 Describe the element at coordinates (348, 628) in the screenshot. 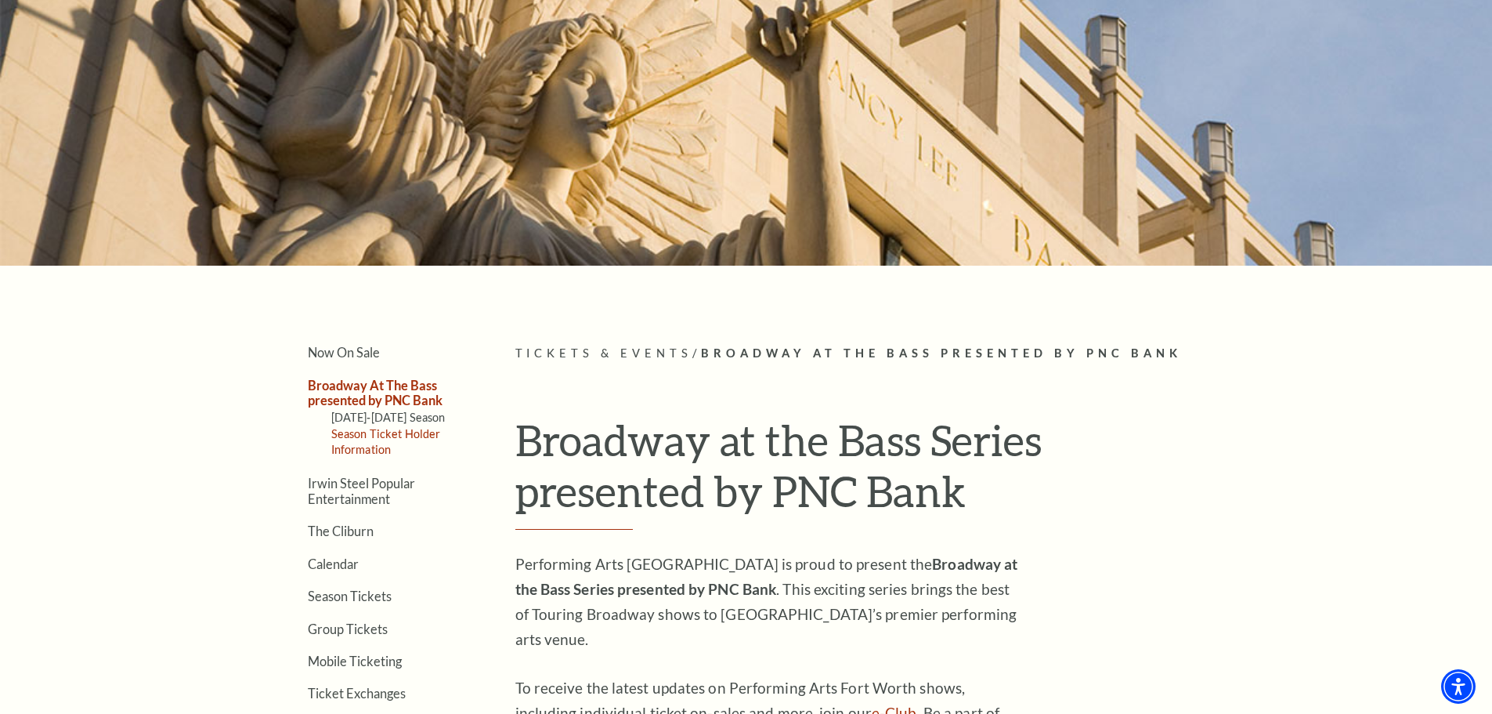

I see `a: Group Tickets` at that location.